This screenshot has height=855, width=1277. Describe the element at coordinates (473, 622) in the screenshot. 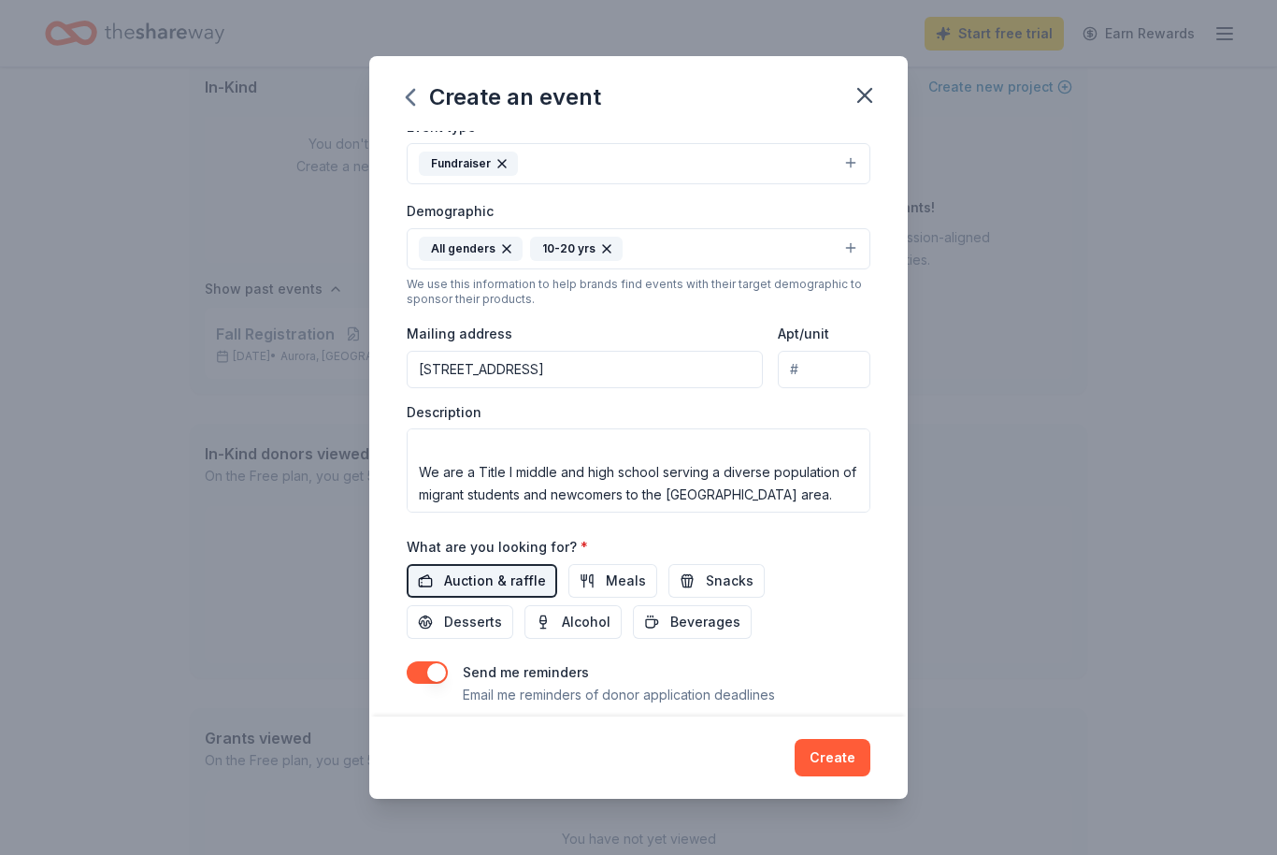

I see `span: Desserts` at that location.